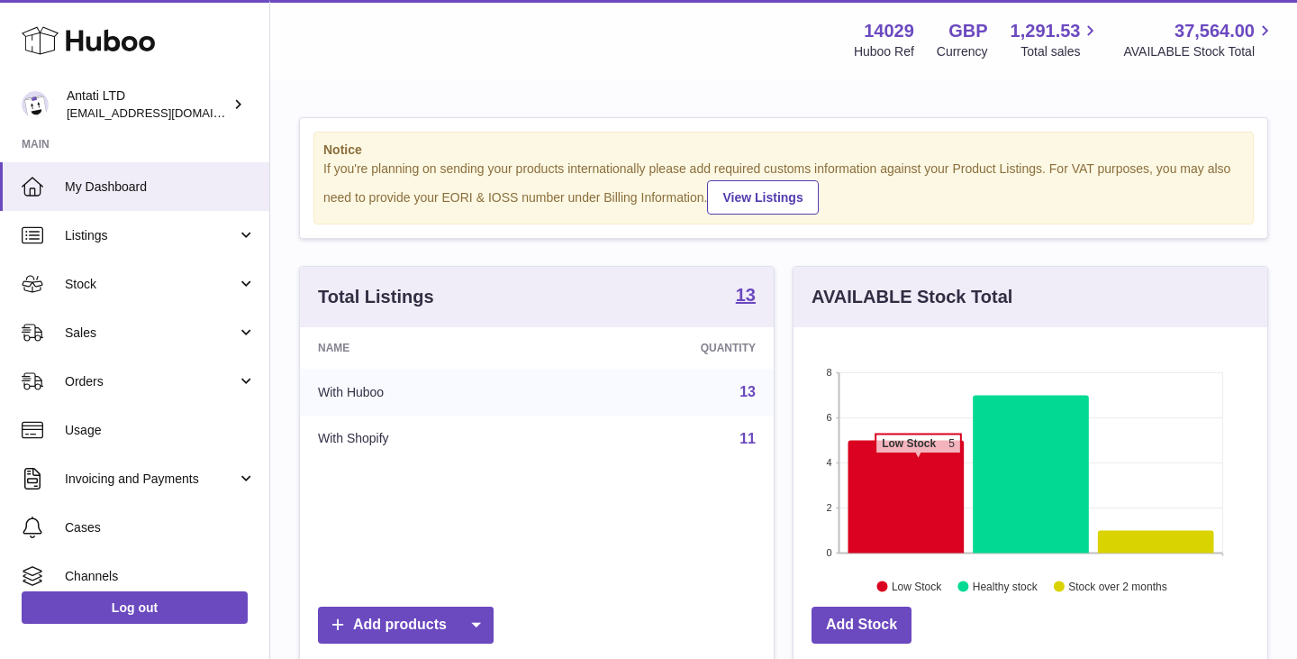  I want to click on strong: 13, so click(746, 295).